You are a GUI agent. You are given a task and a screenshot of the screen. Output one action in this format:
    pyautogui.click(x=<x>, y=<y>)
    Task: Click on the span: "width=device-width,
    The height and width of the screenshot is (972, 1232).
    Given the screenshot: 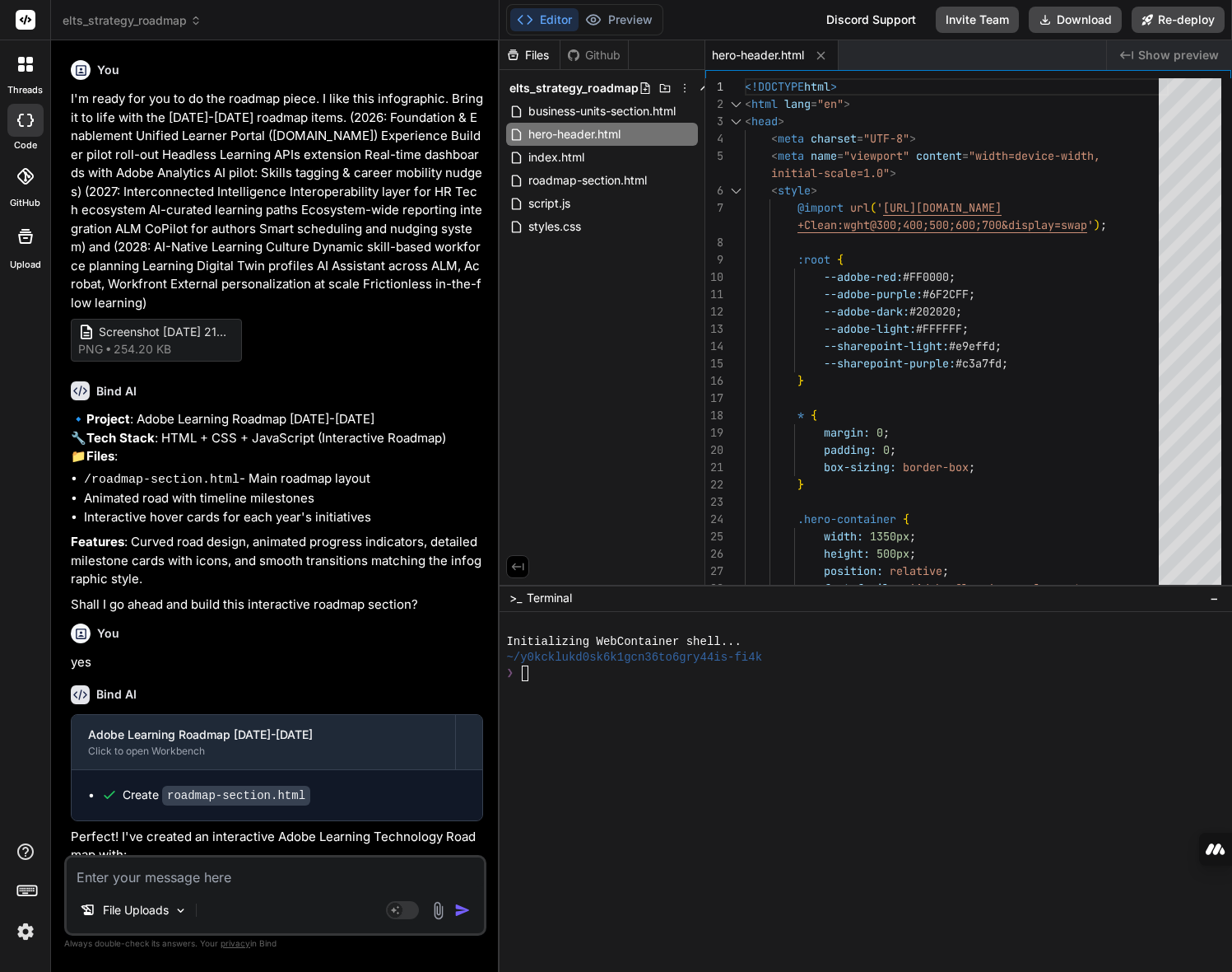 What is the action you would take?
    pyautogui.click(x=1035, y=155)
    